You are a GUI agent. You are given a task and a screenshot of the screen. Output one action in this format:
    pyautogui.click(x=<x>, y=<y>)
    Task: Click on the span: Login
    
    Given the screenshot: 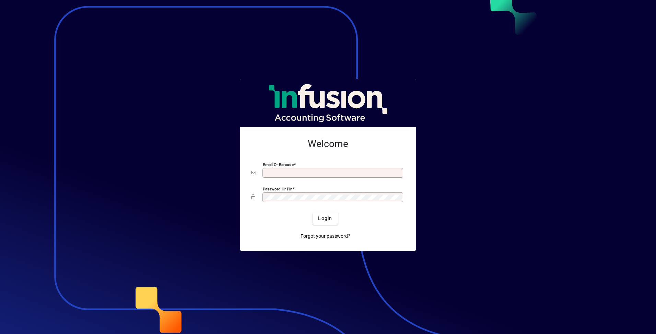 What is the action you would take?
    pyautogui.click(x=325, y=218)
    